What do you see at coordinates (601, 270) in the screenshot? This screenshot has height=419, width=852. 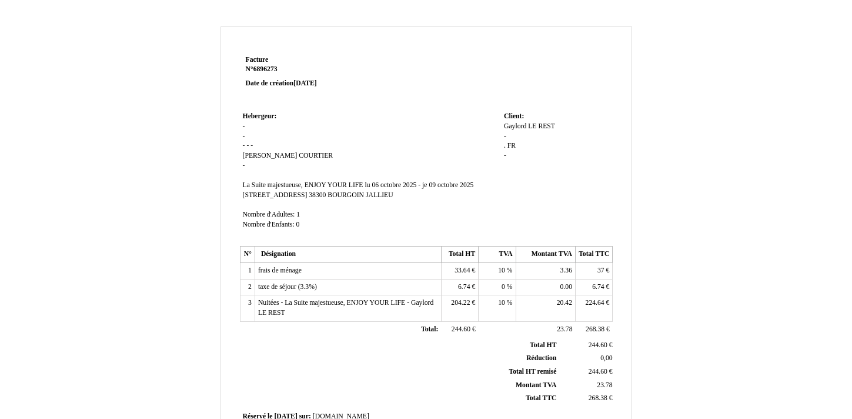 I see `span: 37` at bounding box center [601, 270].